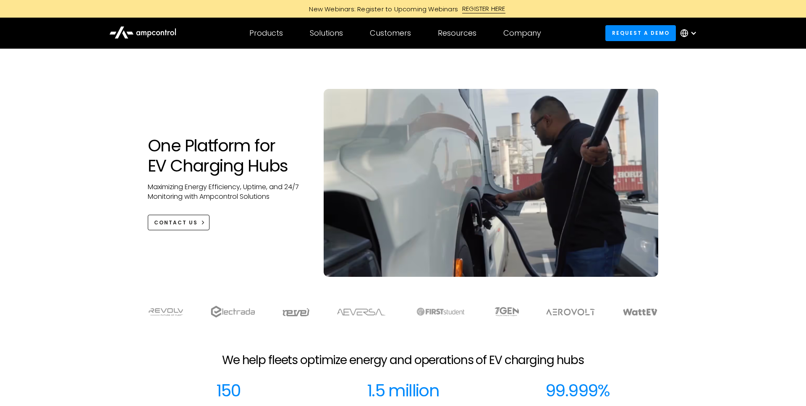 The width and height of the screenshot is (806, 406). I want to click on div: 150, so click(228, 391).